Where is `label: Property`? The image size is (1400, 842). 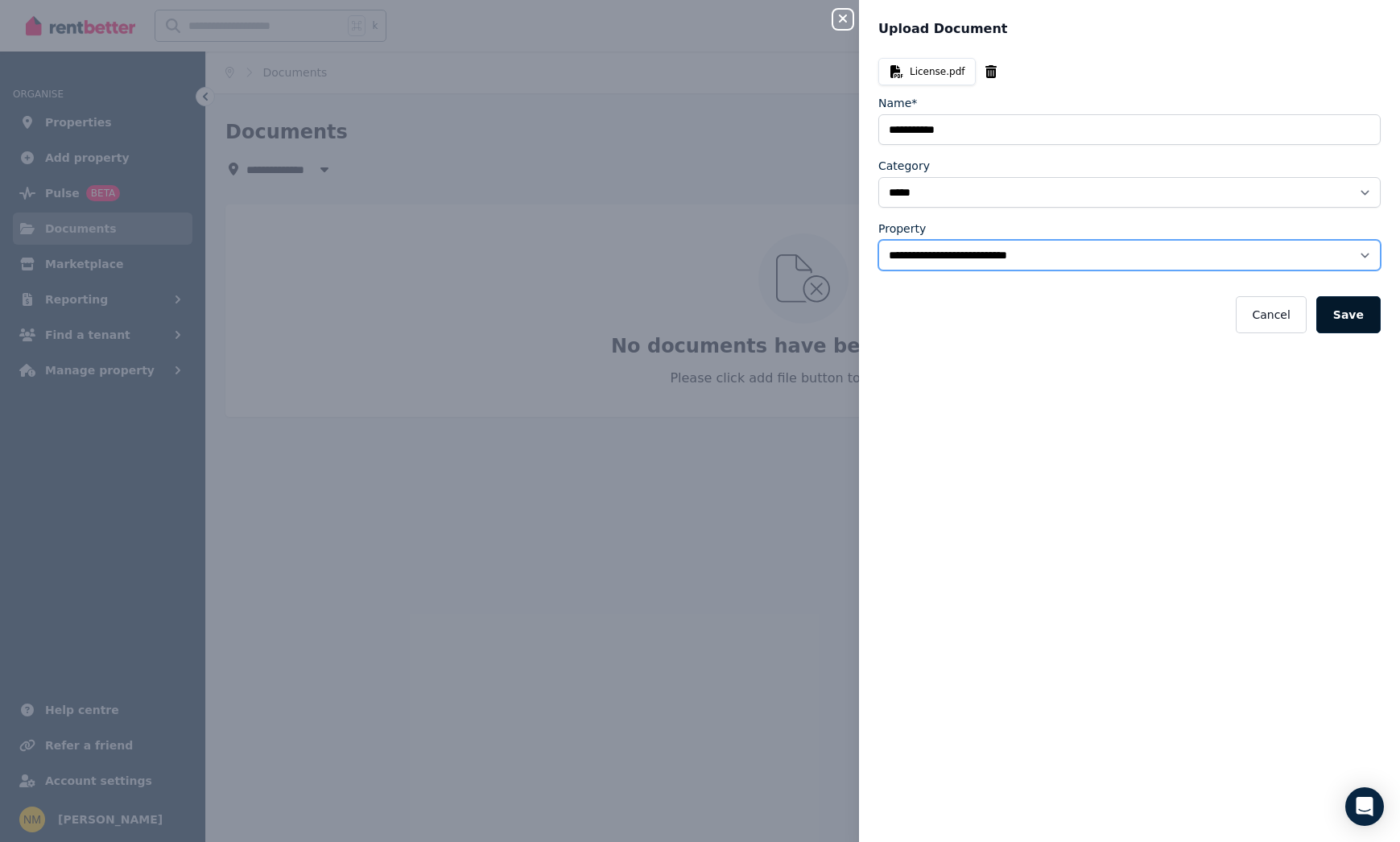 label: Property is located at coordinates (902, 229).